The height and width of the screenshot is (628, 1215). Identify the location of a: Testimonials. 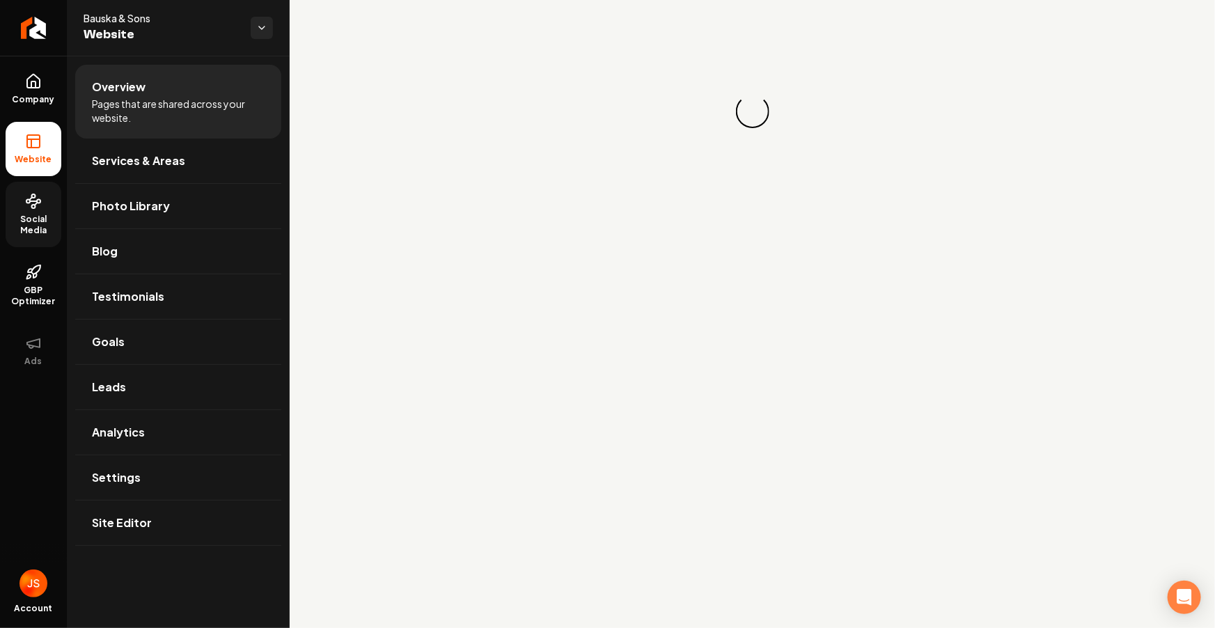
(178, 297).